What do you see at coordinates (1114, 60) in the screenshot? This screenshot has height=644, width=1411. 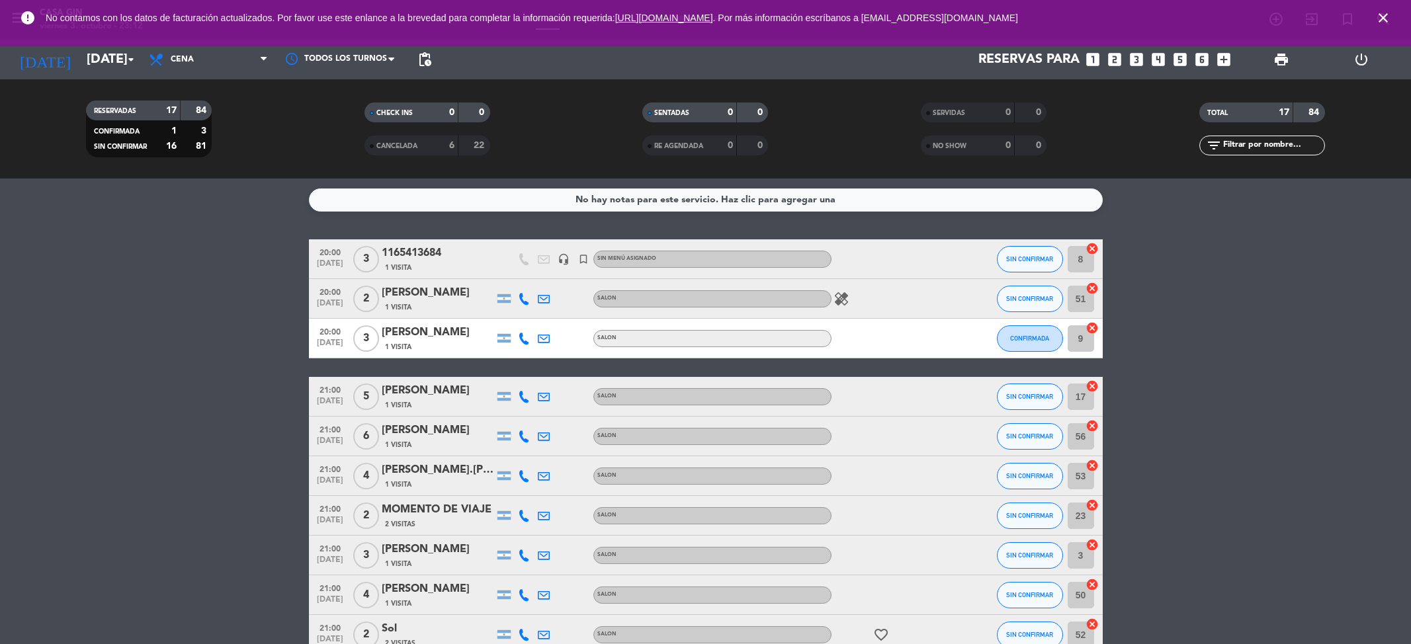 I see `i: looks_two` at bounding box center [1114, 60].